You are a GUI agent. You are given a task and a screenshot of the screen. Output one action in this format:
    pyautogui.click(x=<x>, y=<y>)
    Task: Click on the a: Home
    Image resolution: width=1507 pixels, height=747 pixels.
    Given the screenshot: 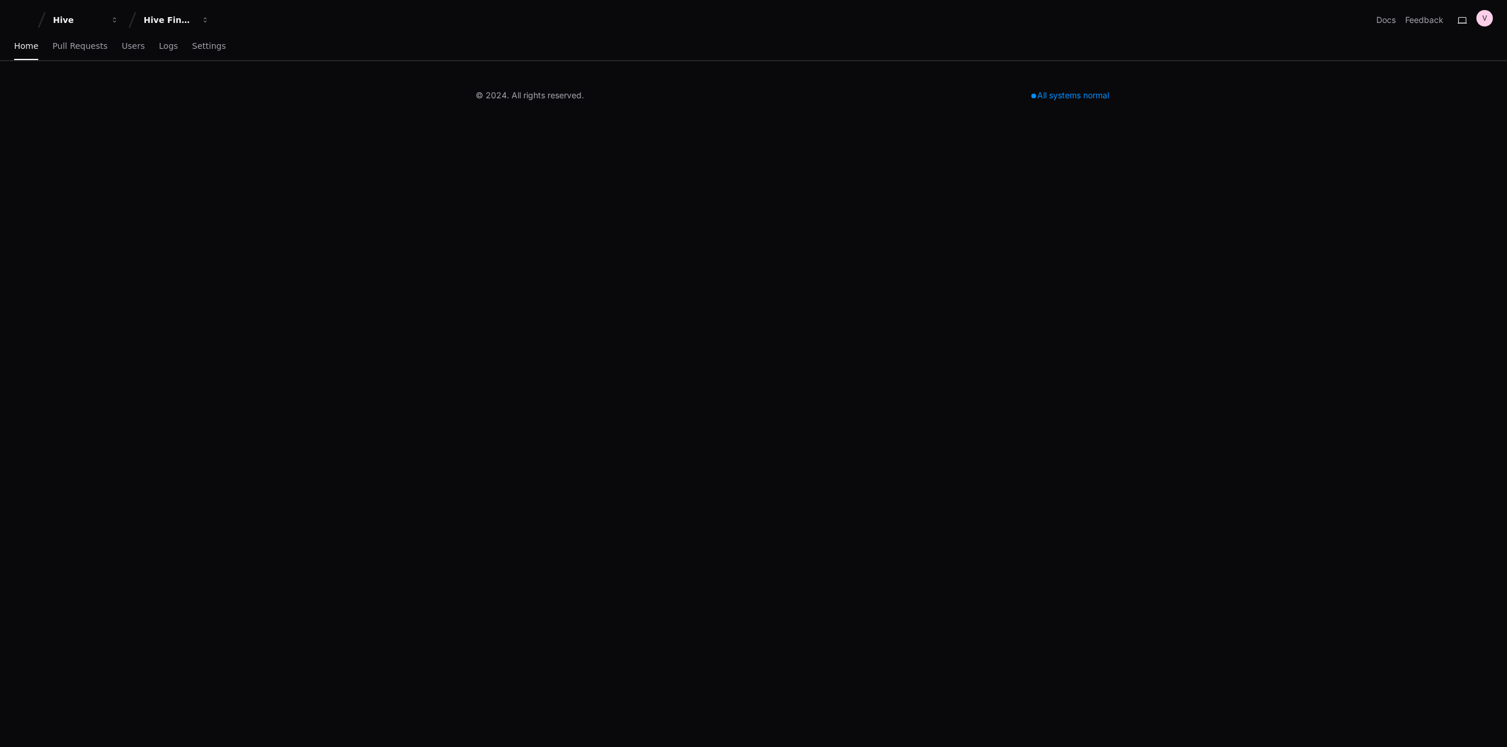 What is the action you would take?
    pyautogui.click(x=26, y=47)
    